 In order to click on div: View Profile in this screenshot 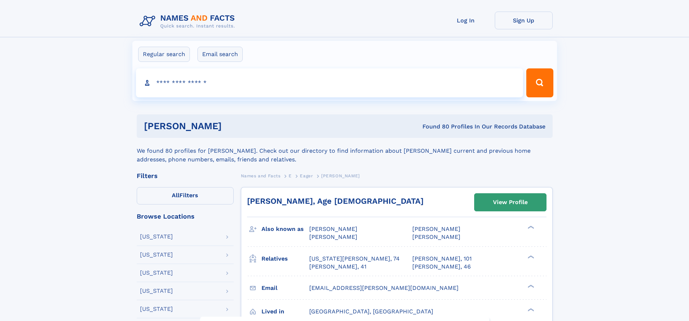, I will do `click(510, 202)`.